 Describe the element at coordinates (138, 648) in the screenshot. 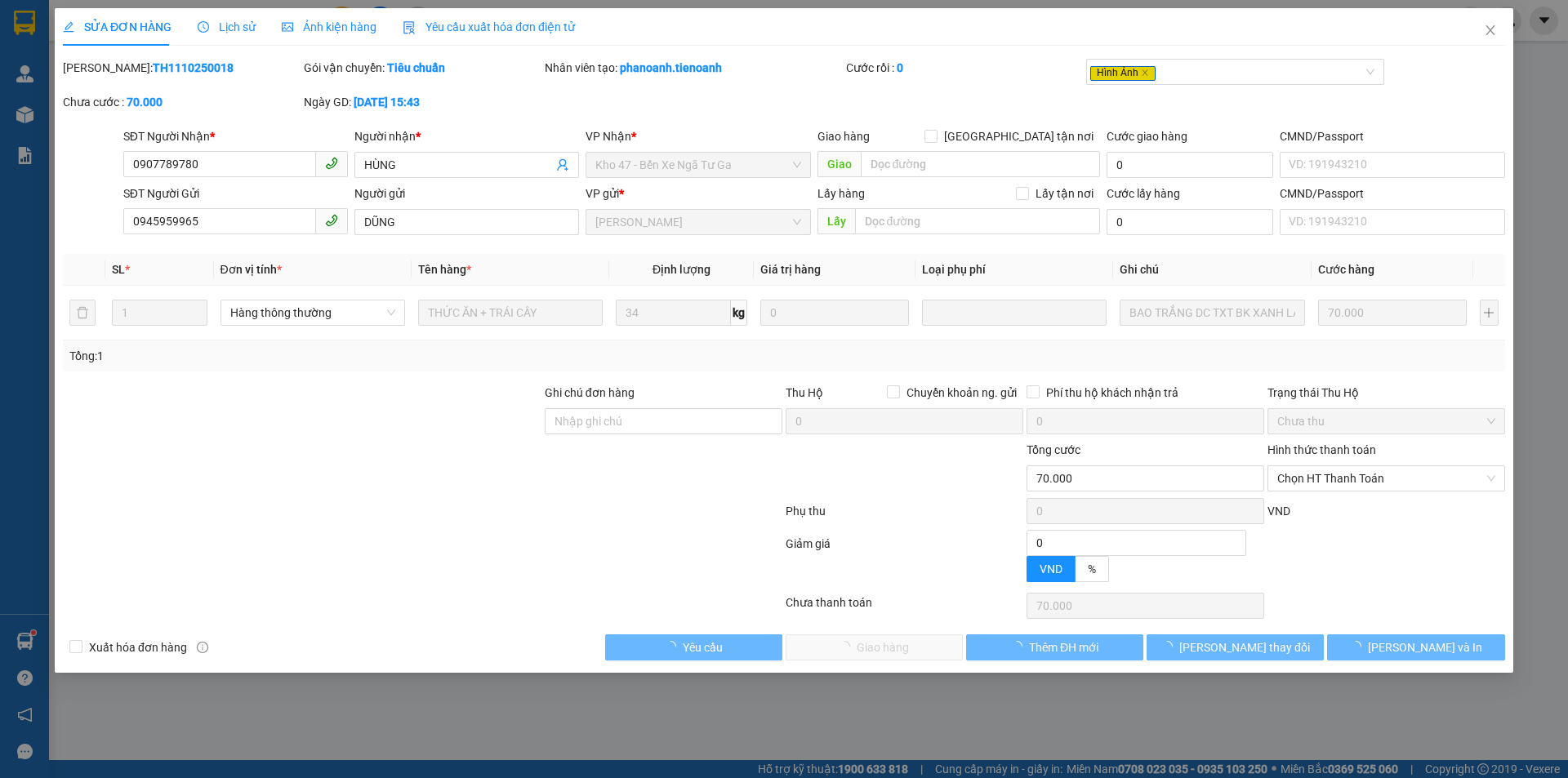

I see `span: Xuất hóa đơn hàng` at that location.